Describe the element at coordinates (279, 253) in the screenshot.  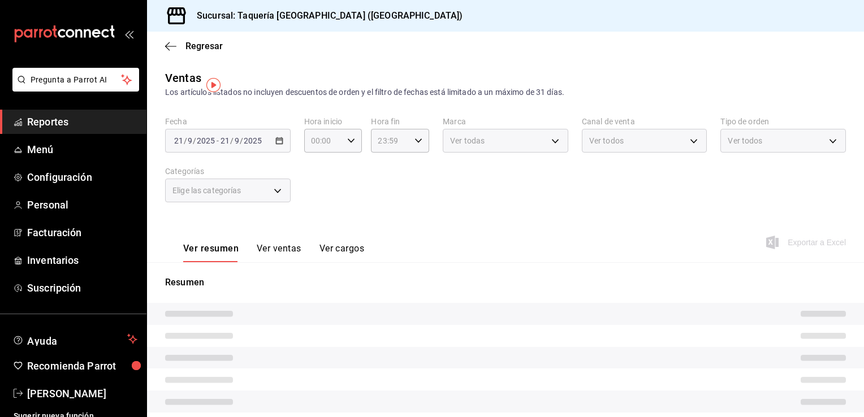
I see `button: Ver ventas` at that location.